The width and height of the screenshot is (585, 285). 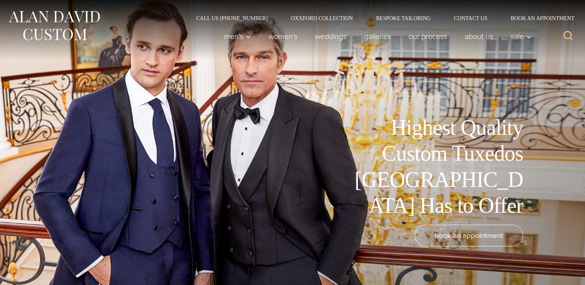 What do you see at coordinates (54, 26) in the screenshot?
I see `img: Alan David Custom` at bounding box center [54, 26].